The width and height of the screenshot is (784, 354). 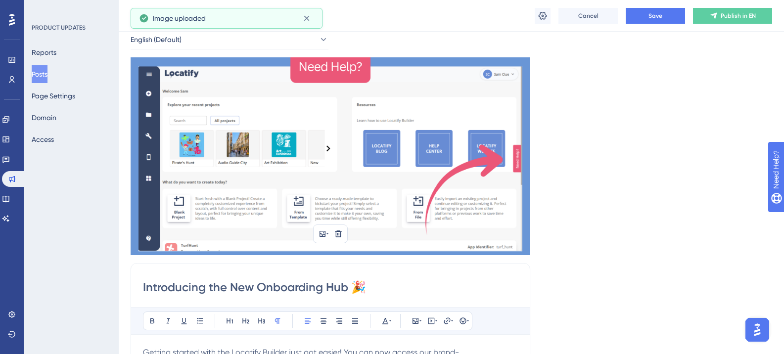 I want to click on img: file-1759439100602.png, so click(x=330, y=156).